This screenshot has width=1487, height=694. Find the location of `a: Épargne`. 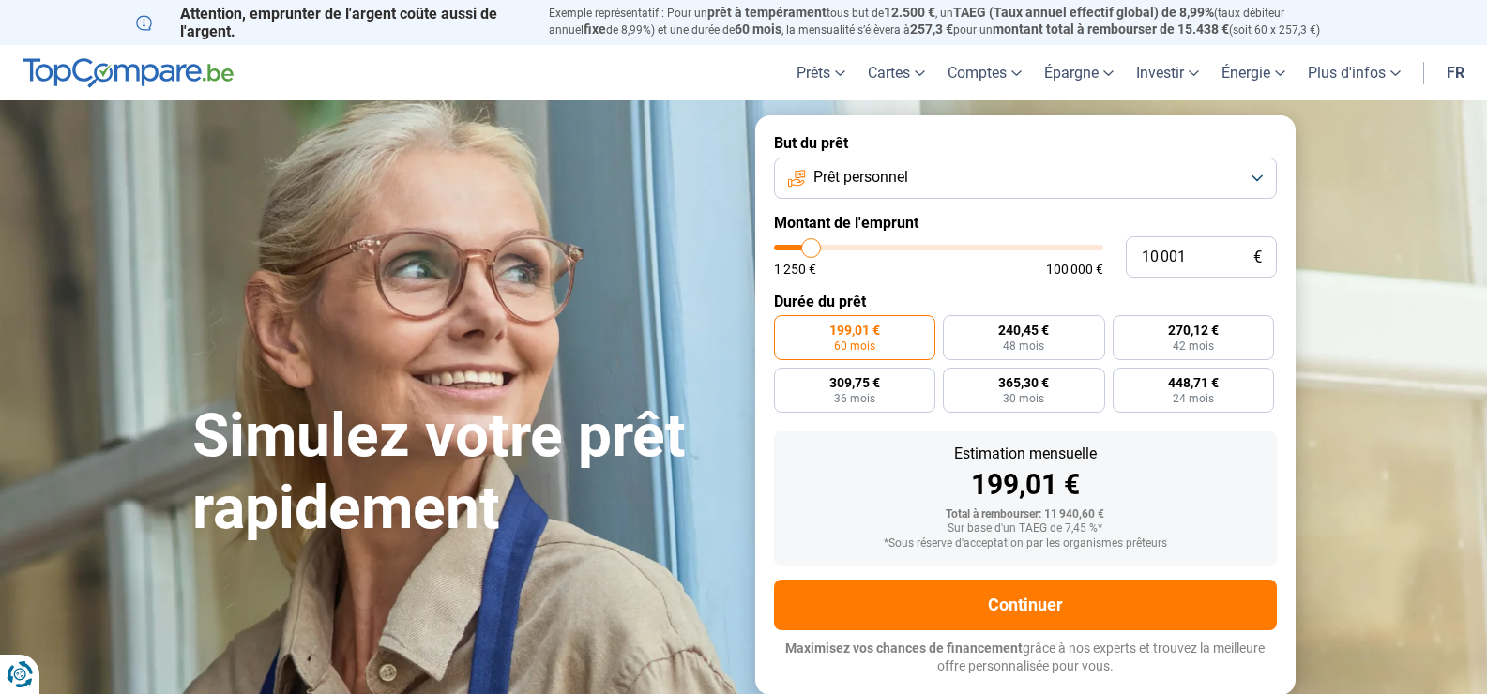

a: Épargne is located at coordinates (1079, 72).